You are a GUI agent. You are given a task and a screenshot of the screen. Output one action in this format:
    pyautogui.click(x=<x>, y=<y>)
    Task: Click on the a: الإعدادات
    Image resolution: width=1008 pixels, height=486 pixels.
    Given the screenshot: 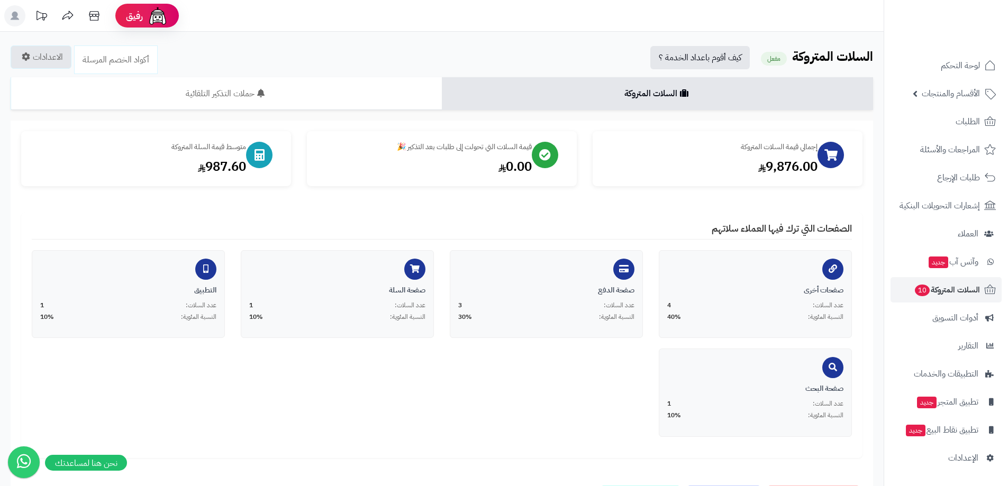 What is the action you would take?
    pyautogui.click(x=946, y=458)
    